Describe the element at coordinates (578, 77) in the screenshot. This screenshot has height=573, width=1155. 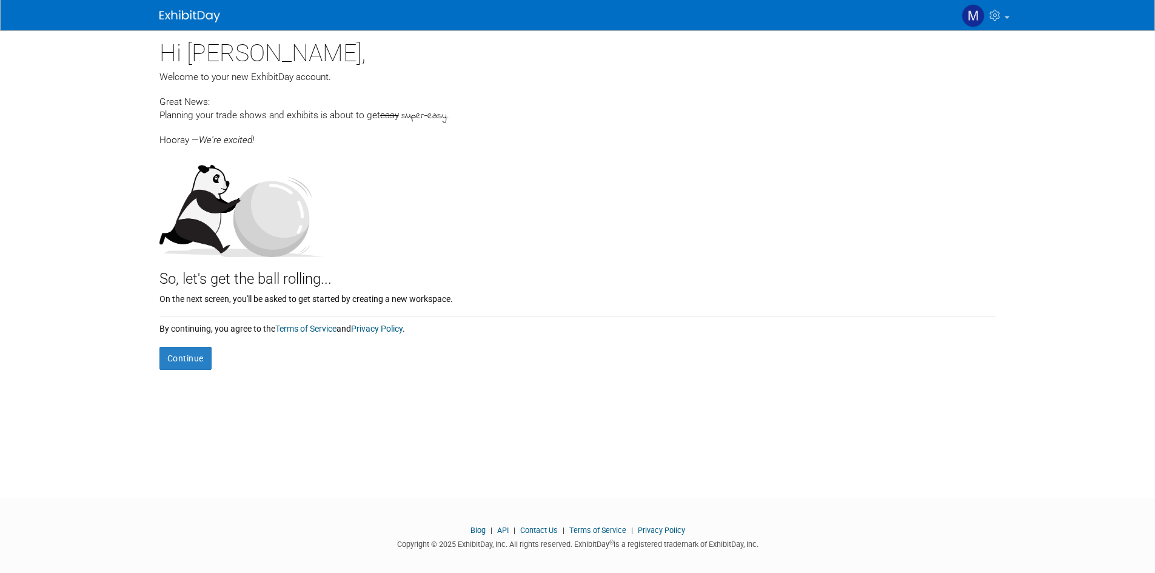
I see `div: Welcome to your new ExhibitDay account.` at that location.